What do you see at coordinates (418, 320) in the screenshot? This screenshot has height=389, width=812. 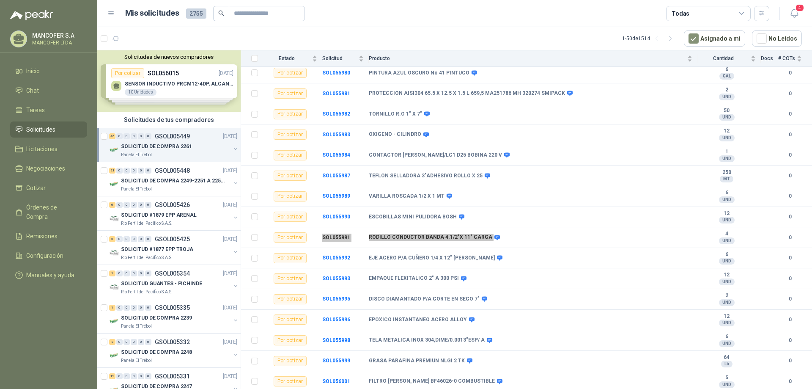 I see `b: EPOXICO INSTANTANEO ACERO ALLOY` at bounding box center [418, 320].